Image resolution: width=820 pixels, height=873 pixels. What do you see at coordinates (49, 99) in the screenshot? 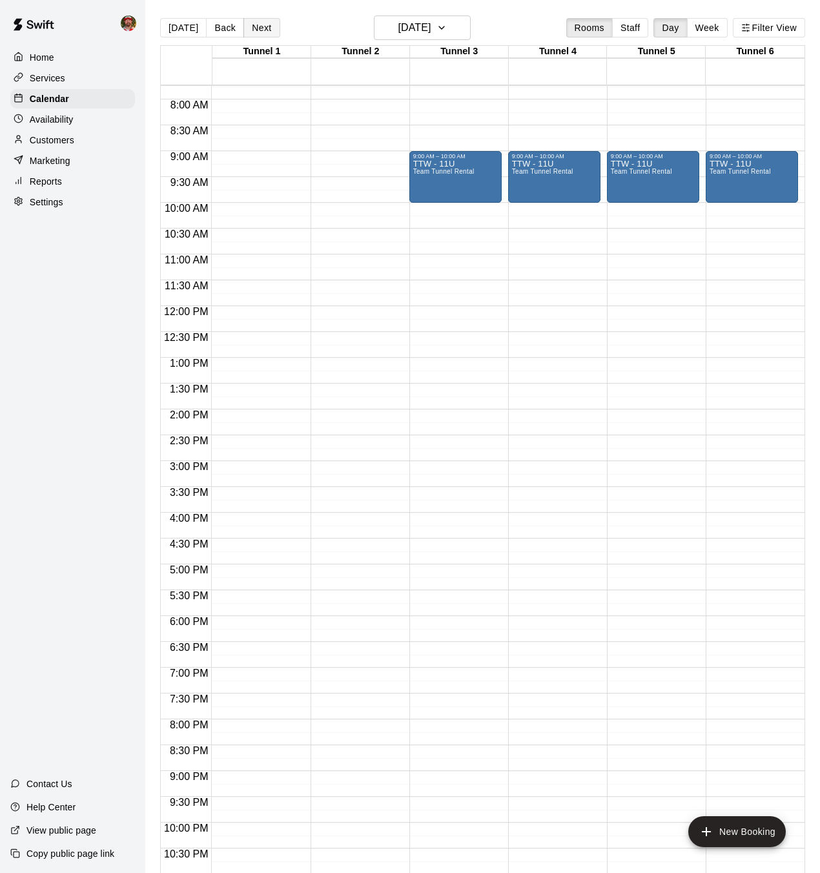
I see `p: Calendar` at bounding box center [49, 99].